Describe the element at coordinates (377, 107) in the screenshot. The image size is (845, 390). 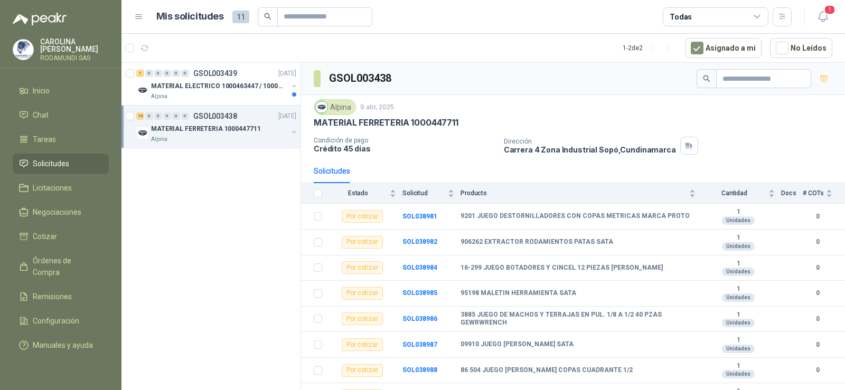
I see `p: 9 abr, 2025` at that location.